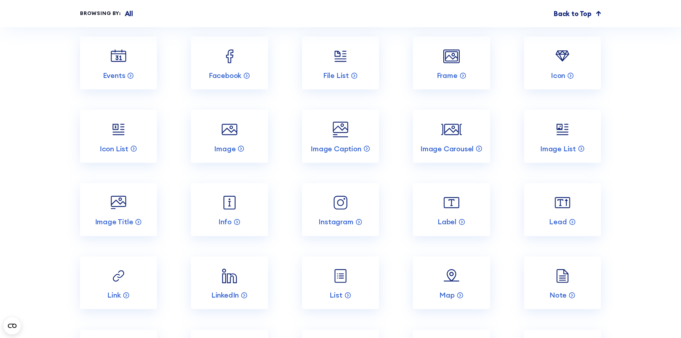  What do you see at coordinates (562, 63) in the screenshot?
I see `a: Icon` at bounding box center [562, 63].